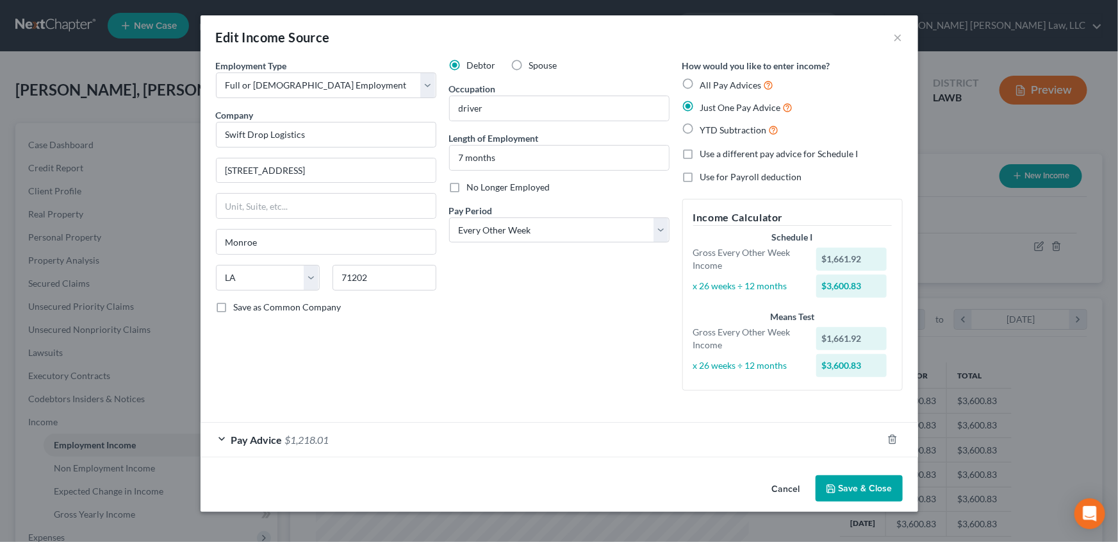  Describe the element at coordinates (559, 158) in the screenshot. I see `input: ex: 2 years` at that location.